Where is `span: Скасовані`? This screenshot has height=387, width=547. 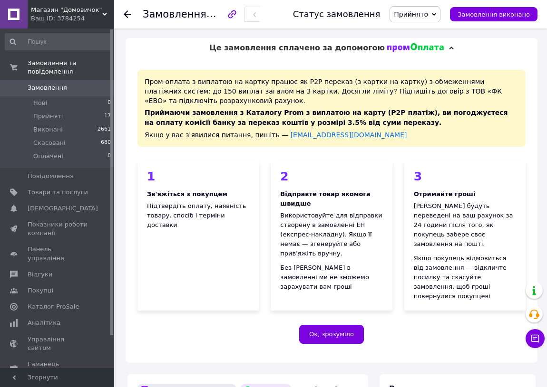 span: Скасовані is located at coordinates (49, 143).